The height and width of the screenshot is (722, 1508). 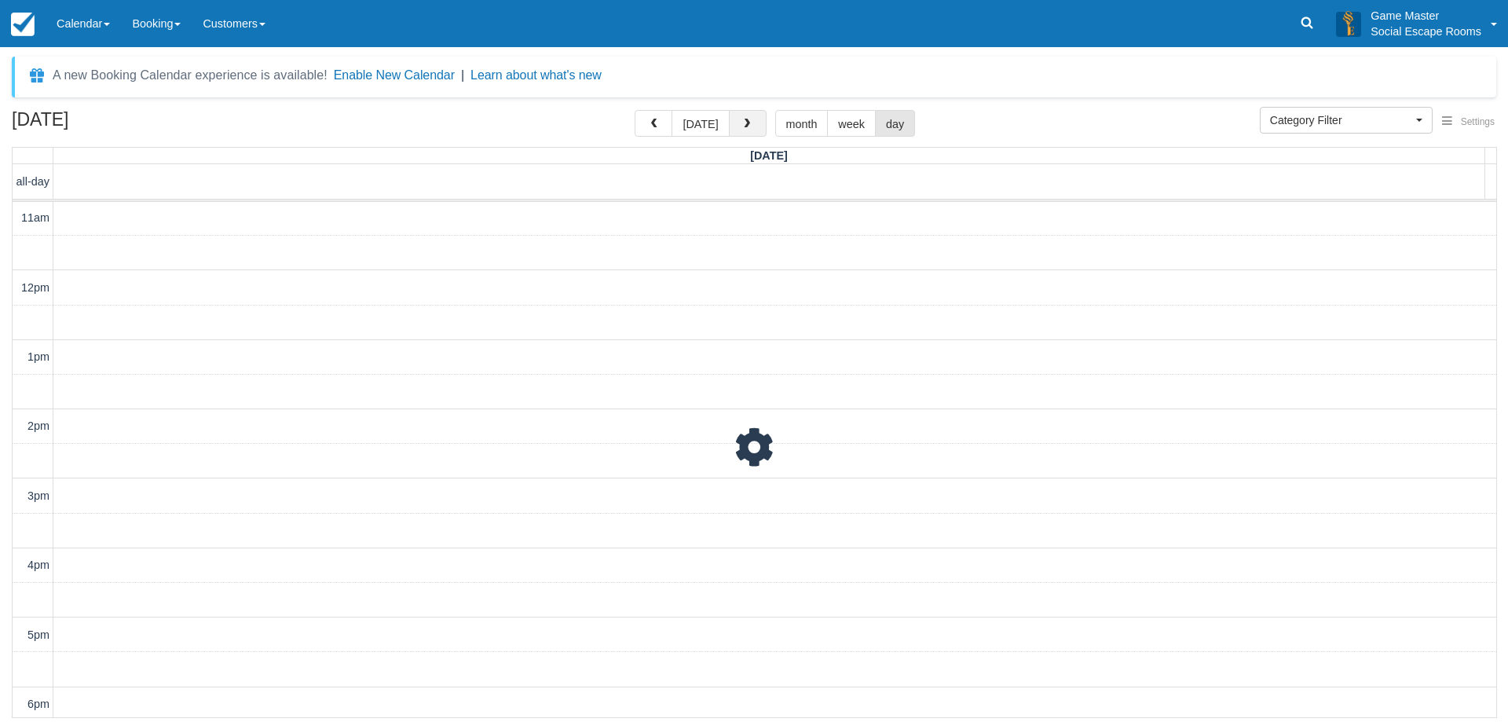 I want to click on span: 3pm, so click(x=38, y=496).